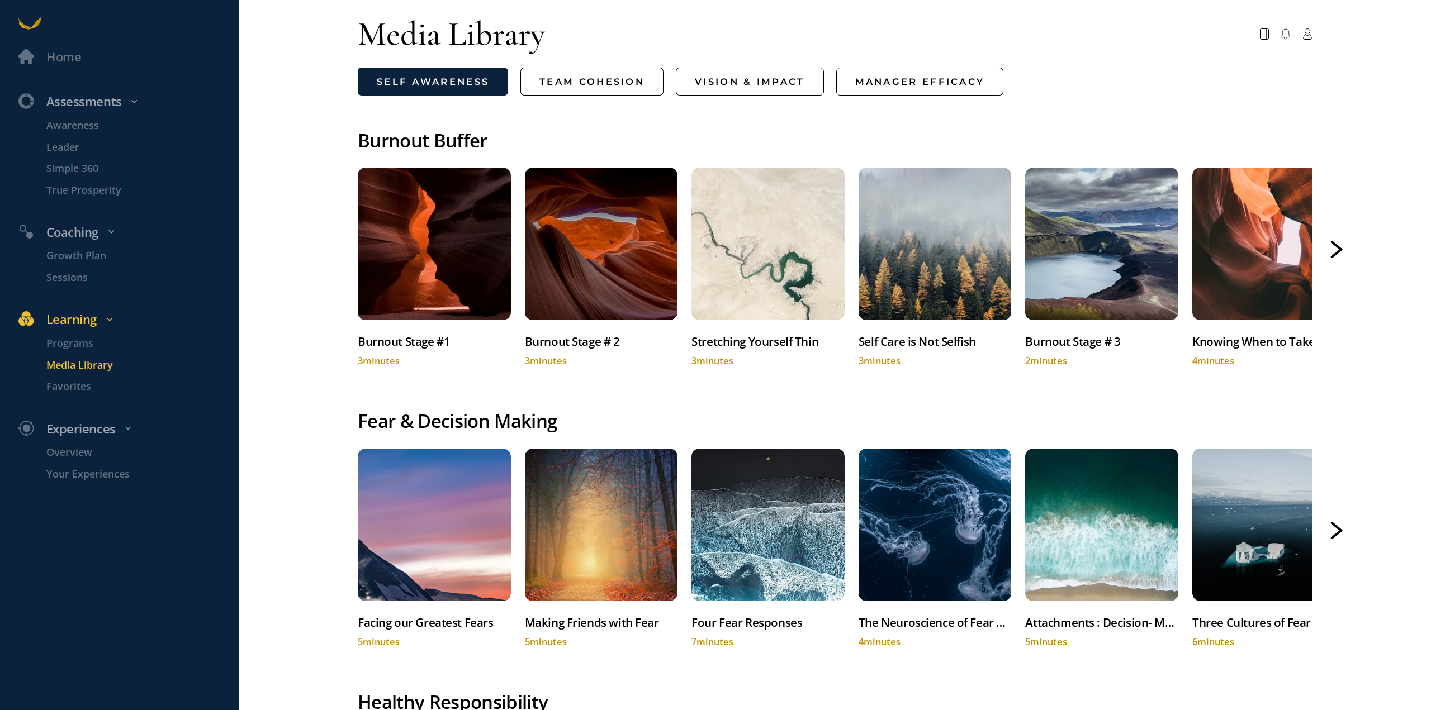 The image size is (1431, 710). I want to click on div: Fear & Decision Making, so click(834, 421).